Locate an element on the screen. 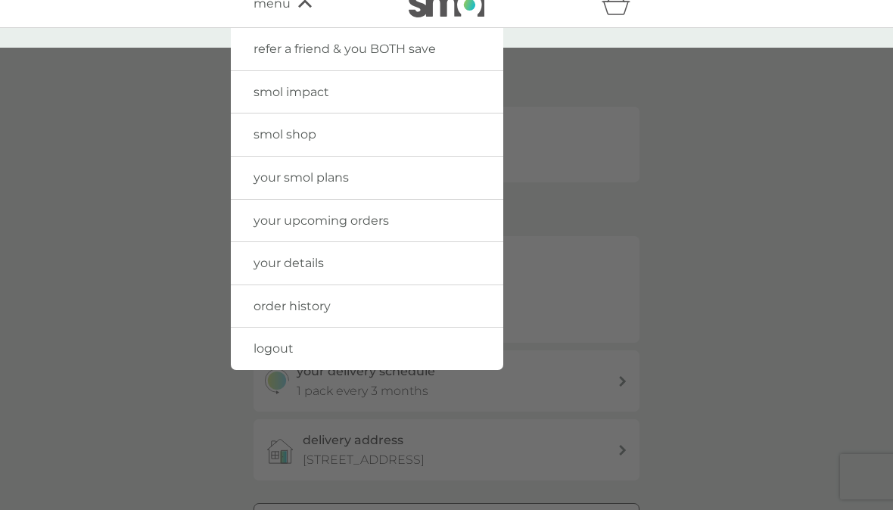  a: your details is located at coordinates (367, 263).